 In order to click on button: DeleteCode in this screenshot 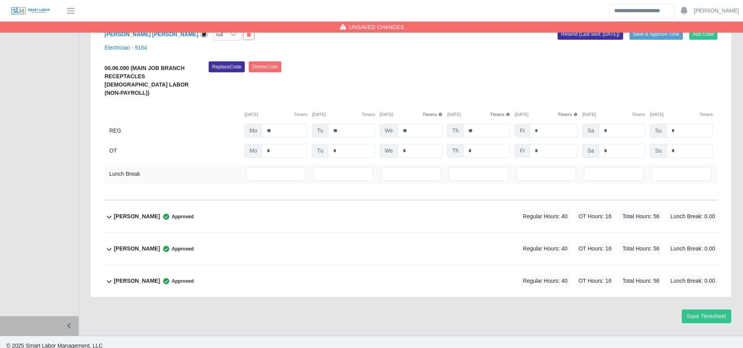, I will do `click(265, 67)`.